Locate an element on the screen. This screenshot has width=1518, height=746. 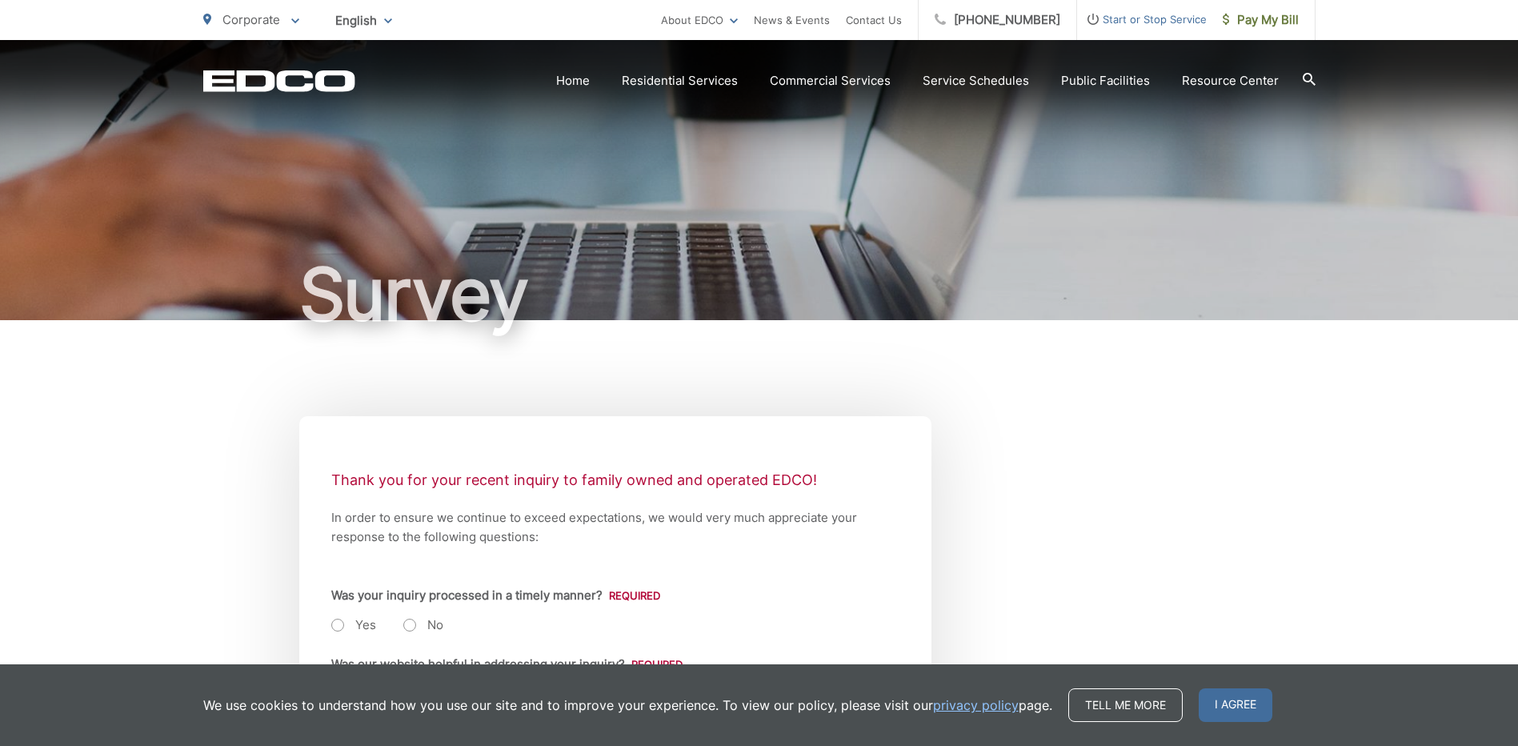
label: No is located at coordinates (423, 625).